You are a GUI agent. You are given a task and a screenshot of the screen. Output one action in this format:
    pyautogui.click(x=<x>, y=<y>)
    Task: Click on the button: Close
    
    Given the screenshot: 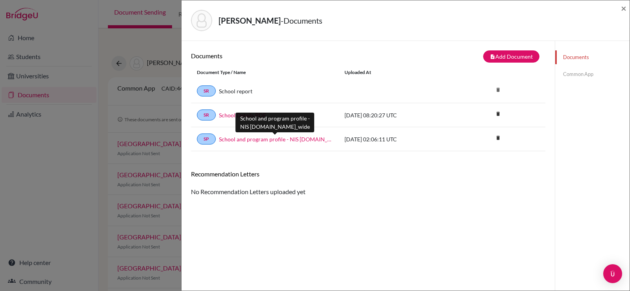 What is the action you would take?
    pyautogui.click(x=624, y=8)
    